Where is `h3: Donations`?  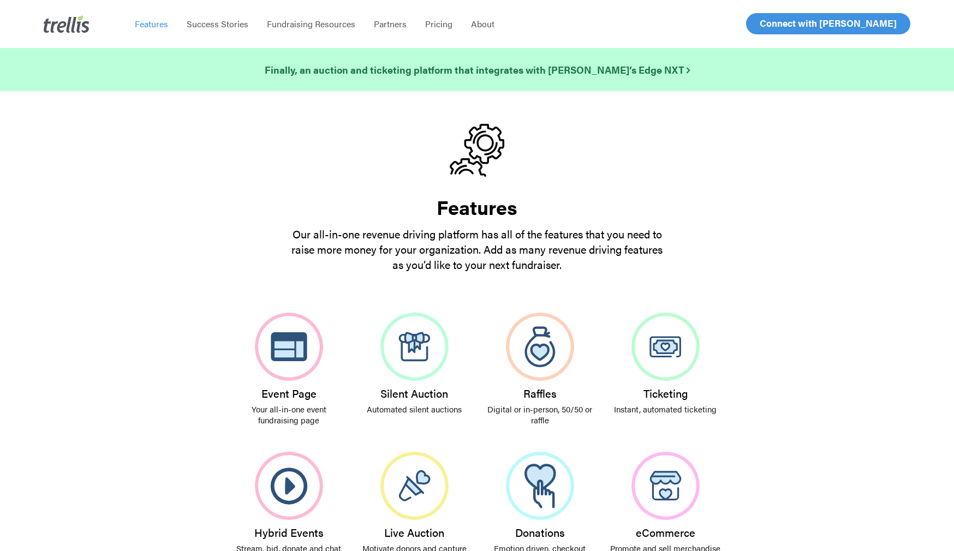
h3: Donations is located at coordinates (540, 533).